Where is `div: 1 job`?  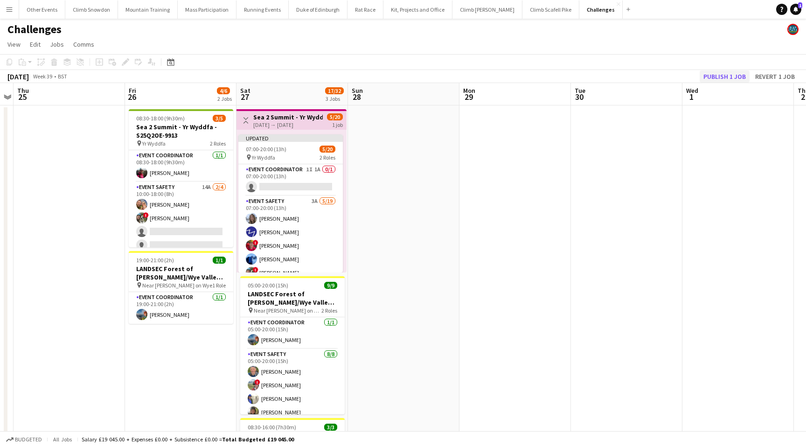 div: 1 job is located at coordinates (337, 124).